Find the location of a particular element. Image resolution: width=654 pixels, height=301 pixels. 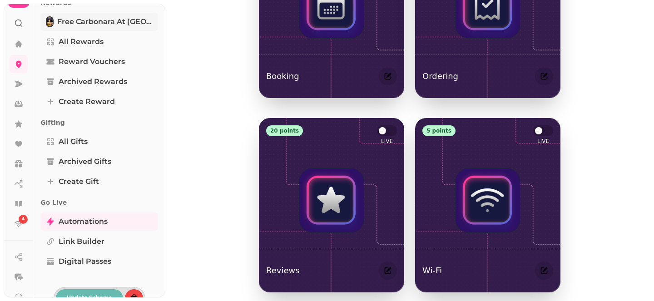

span: Reward Vouchers is located at coordinates (92, 62).